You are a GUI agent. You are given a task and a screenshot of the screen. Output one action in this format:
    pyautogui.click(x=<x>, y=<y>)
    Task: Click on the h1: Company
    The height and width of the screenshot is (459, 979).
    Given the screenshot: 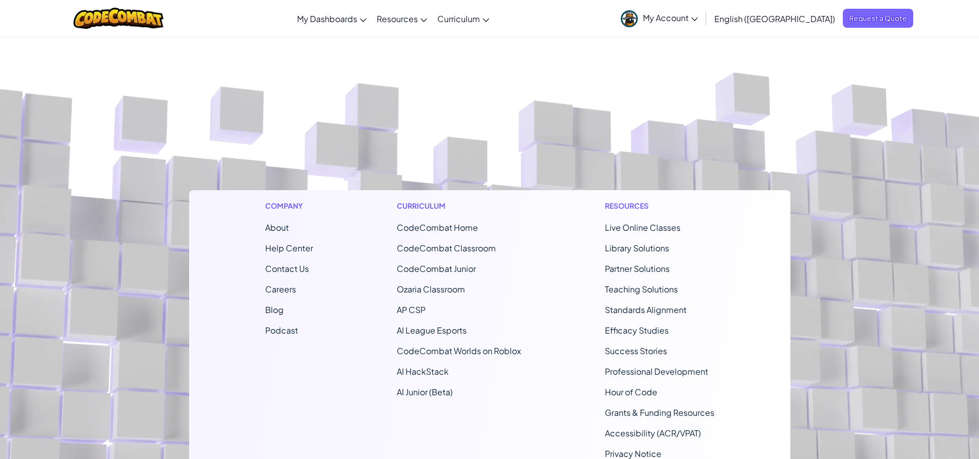 What is the action you would take?
    pyautogui.click(x=289, y=206)
    